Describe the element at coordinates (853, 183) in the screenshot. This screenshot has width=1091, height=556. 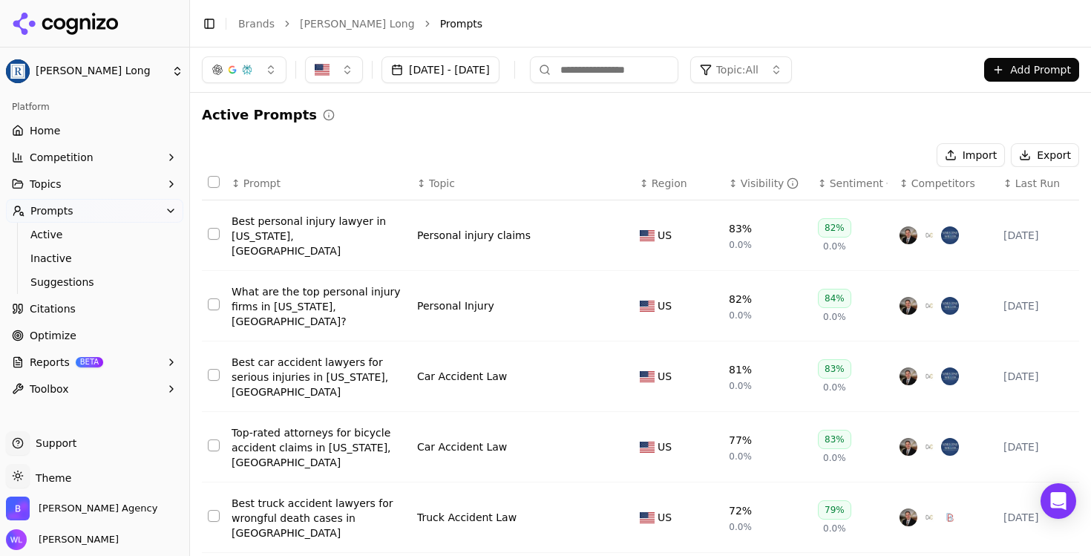
I see `th: sentiment` at that location.